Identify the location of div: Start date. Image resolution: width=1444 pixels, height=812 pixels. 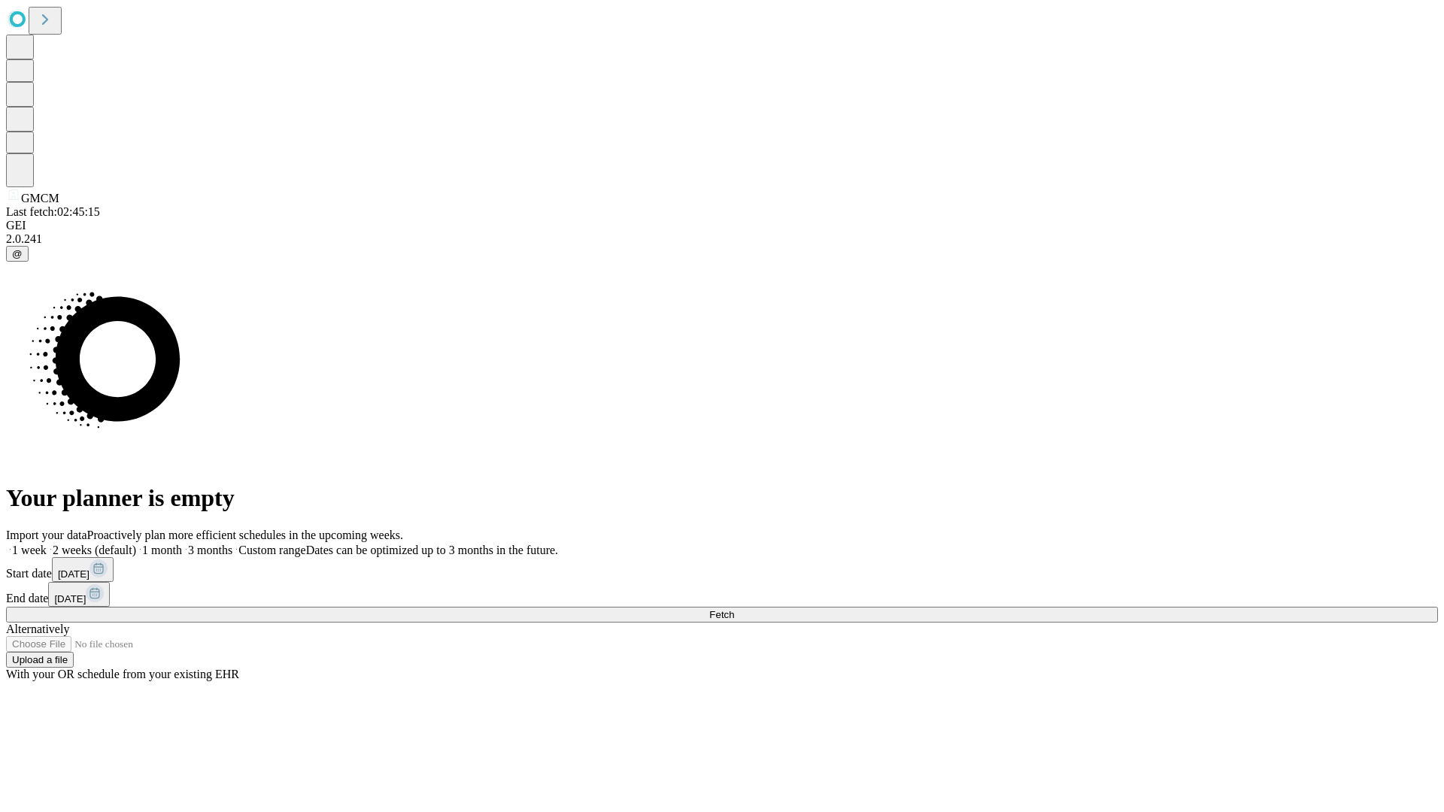
(722, 569).